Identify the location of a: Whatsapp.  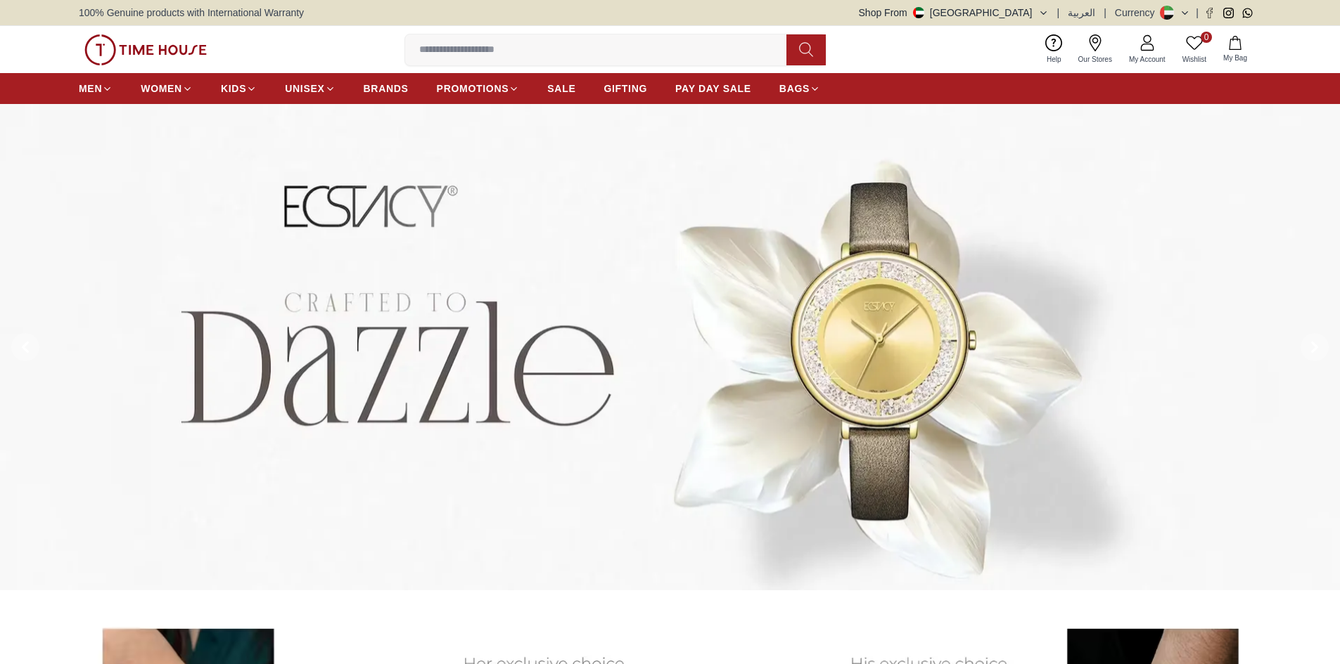
(1247, 13).